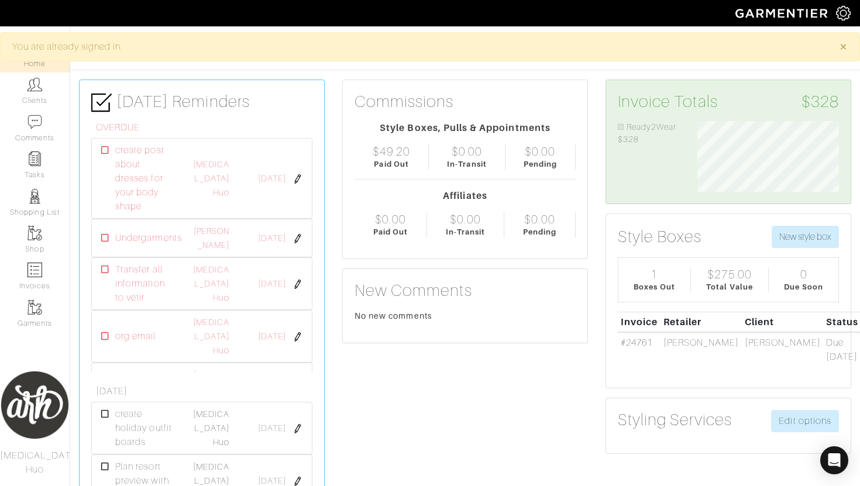  Describe the element at coordinates (417, 47) in the screenshot. I see `div: You are already signed in.` at that location.